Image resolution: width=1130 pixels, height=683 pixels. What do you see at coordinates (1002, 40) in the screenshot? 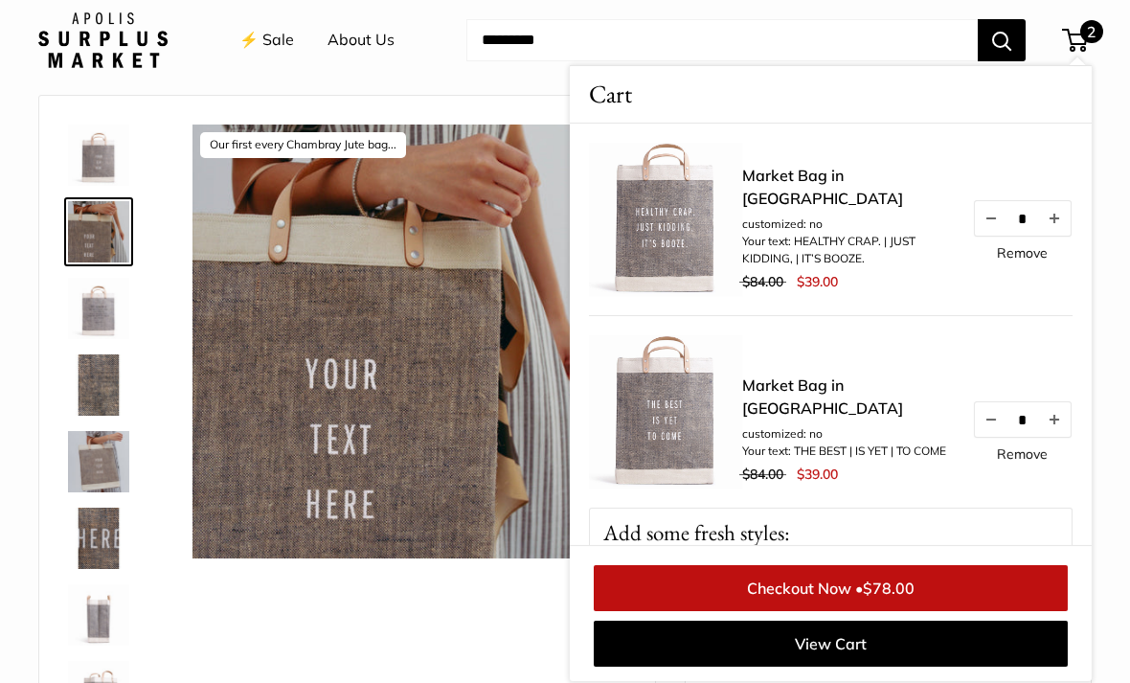
I see `button: Search` at bounding box center [1002, 40].